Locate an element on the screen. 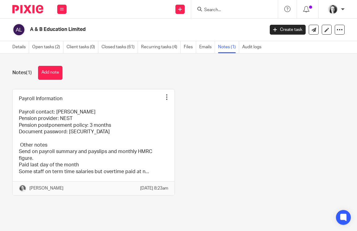 The width and height of the screenshot is (357, 231). a: Recurring tasks (4) is located at coordinates (161, 47).